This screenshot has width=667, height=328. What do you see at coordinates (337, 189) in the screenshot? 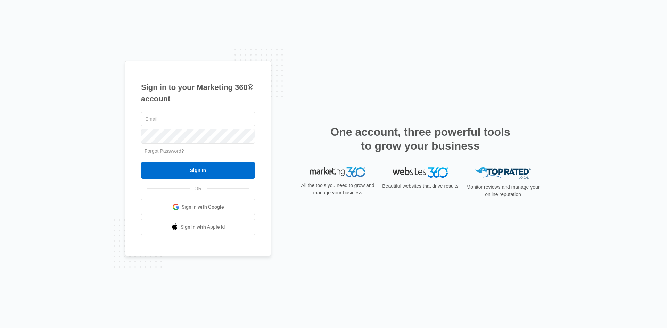
I see `p: All the tools you need to grow and manage your business` at bounding box center [337, 189].